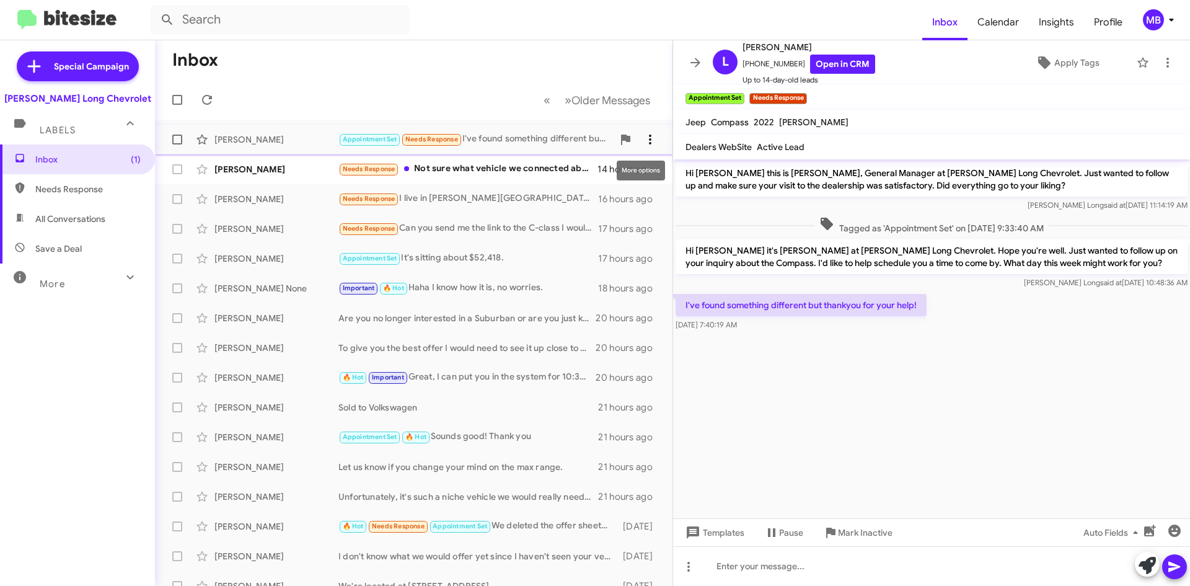 The width and height of the screenshot is (1190, 586). What do you see at coordinates (1154, 20) in the screenshot?
I see `div: MB` at bounding box center [1154, 20].